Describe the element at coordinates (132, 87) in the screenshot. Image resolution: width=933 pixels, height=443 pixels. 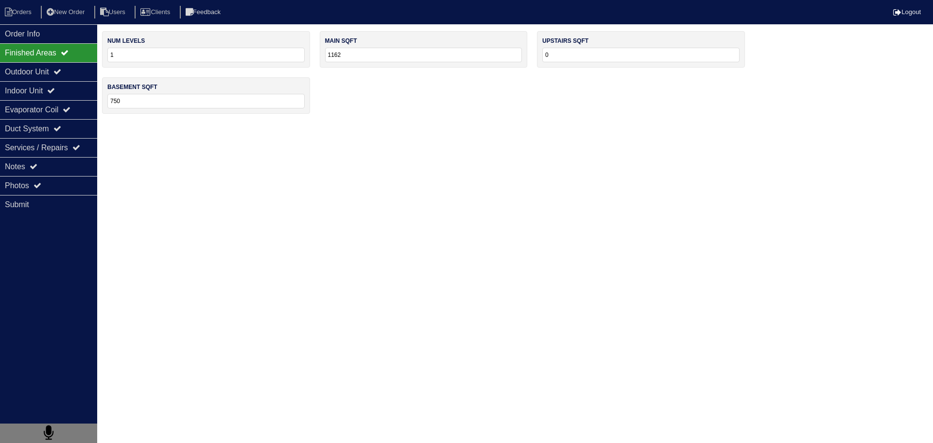
I see `label: basement sqft` at that location.